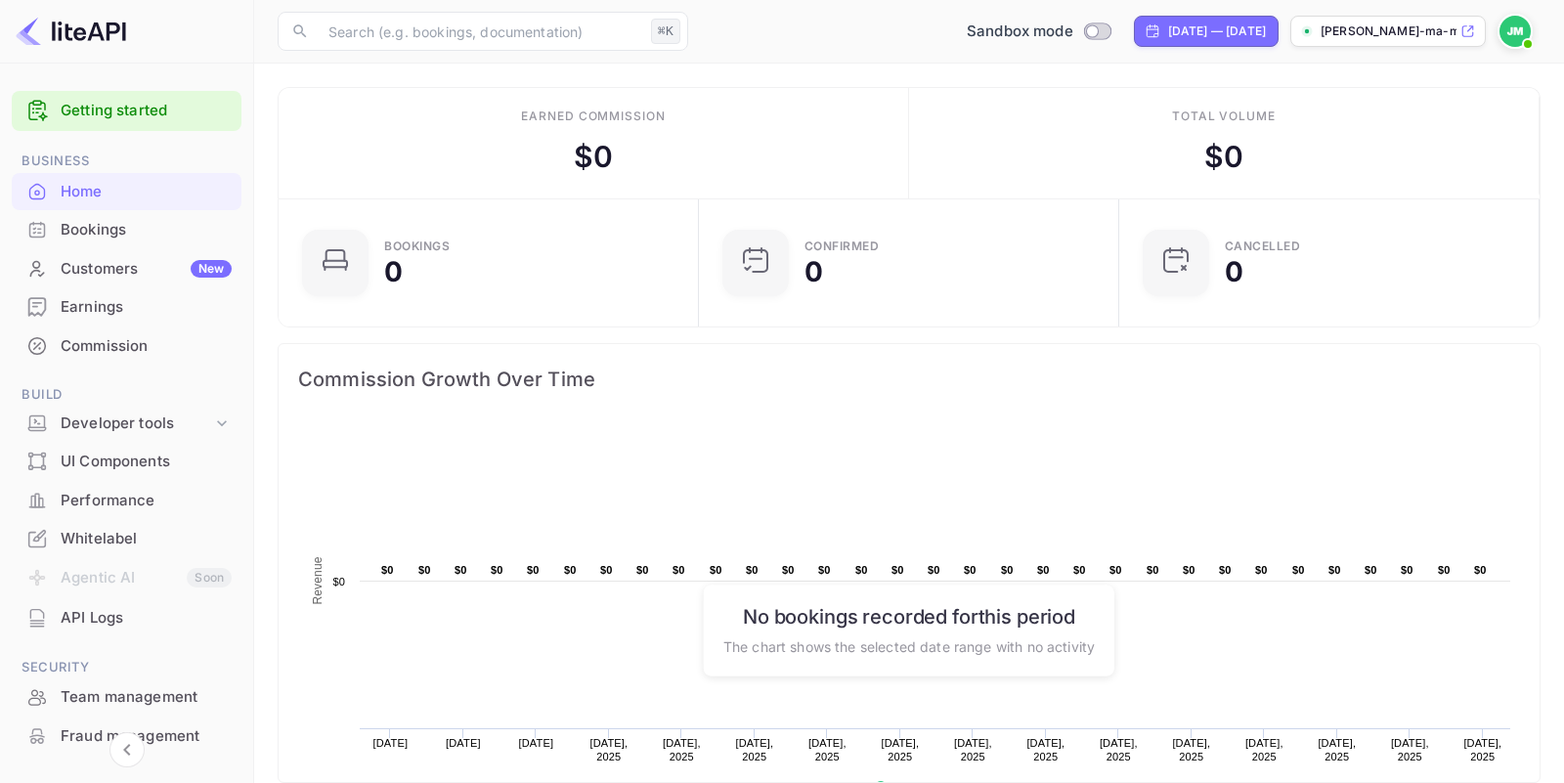 Image resolution: width=1564 pixels, height=783 pixels. Describe the element at coordinates (126, 110) in the screenshot. I see `div: Getting started` at that location.